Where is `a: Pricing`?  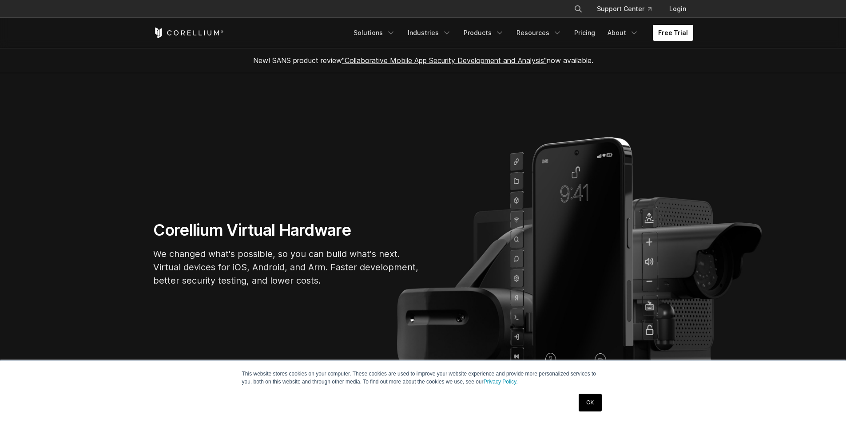
a: Pricing is located at coordinates (584, 33).